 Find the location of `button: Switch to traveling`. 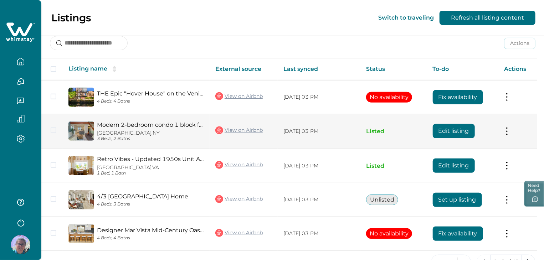

button: Switch to traveling is located at coordinates (406, 17).